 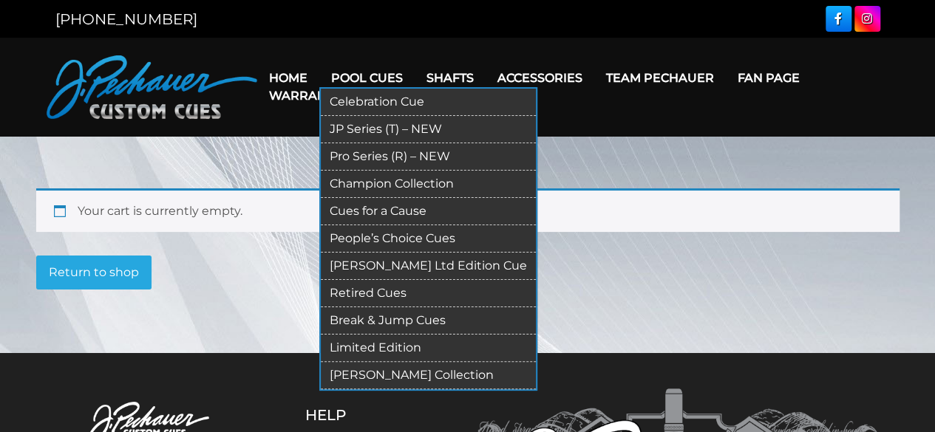 I want to click on a: JP Series (T) – NEW, so click(x=428, y=129).